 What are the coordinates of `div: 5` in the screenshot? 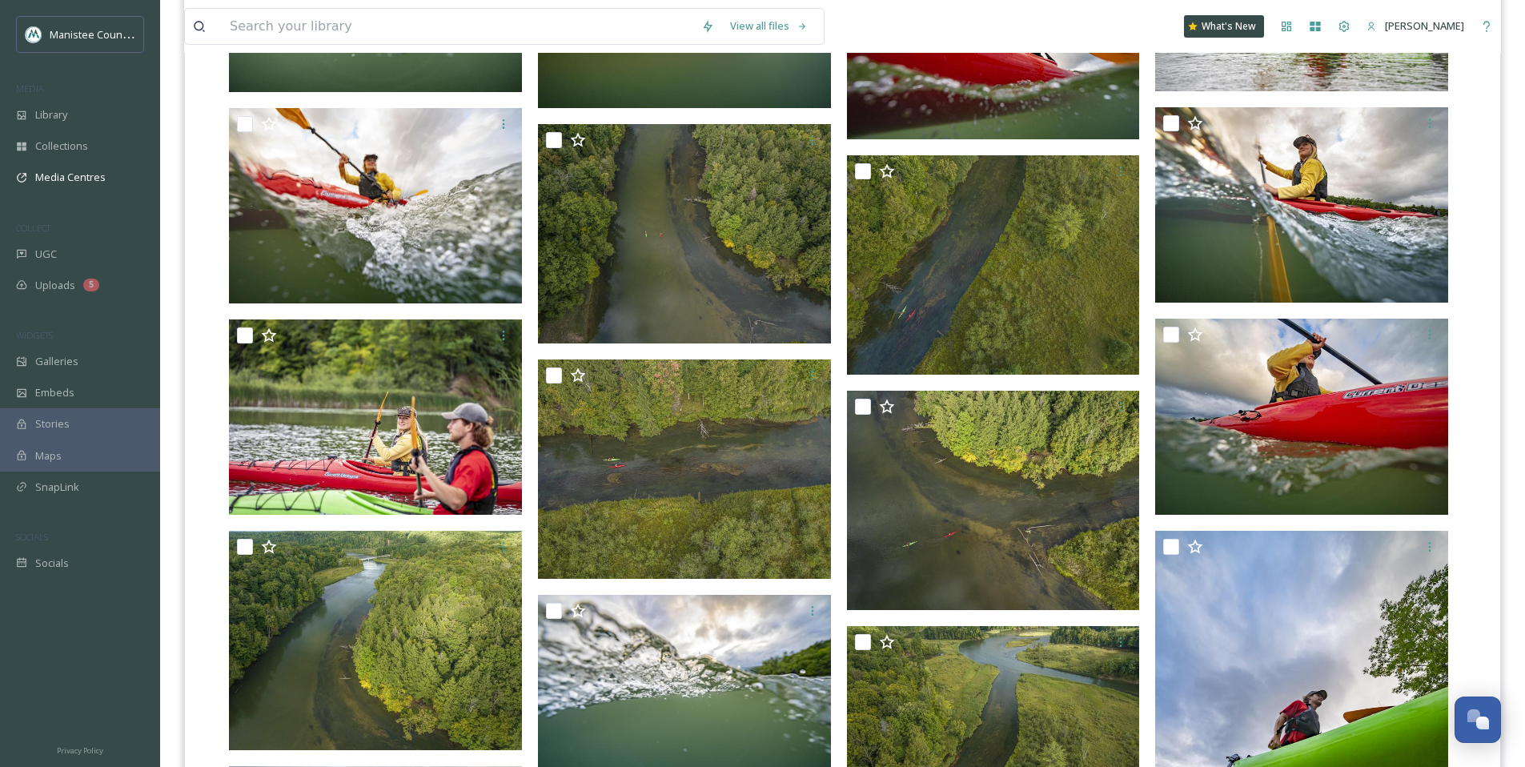 It's located at (91, 285).